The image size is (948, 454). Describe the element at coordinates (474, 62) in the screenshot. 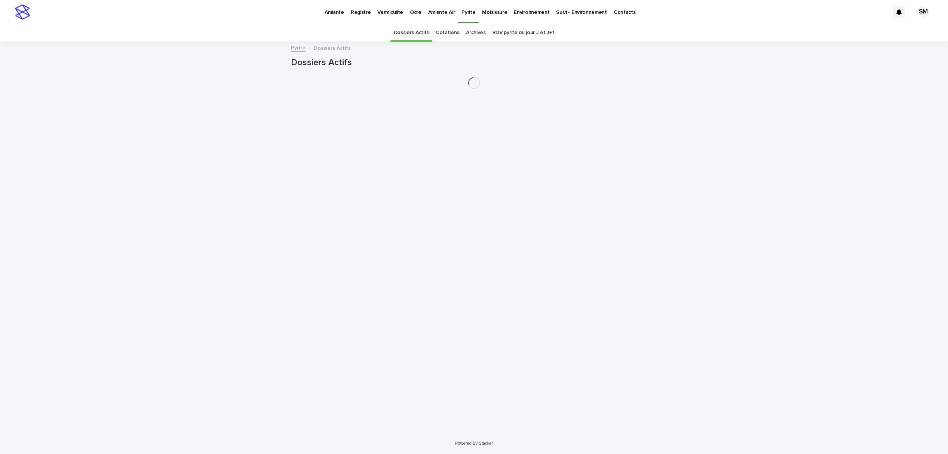

I see `h1: Dossiers Actifs` at that location.